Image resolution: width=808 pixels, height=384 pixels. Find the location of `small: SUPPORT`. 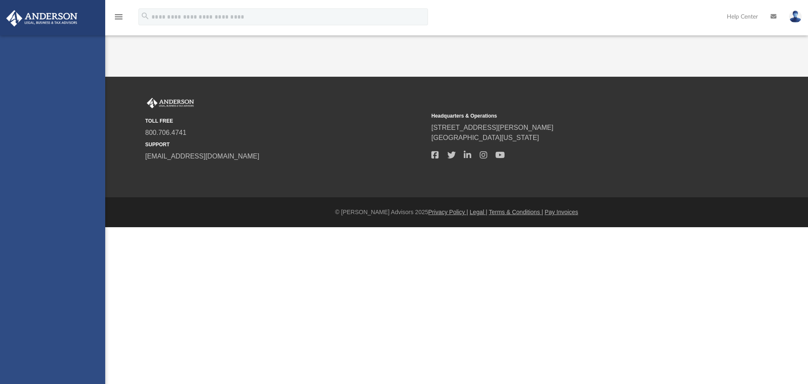

small: SUPPORT is located at coordinates (285, 144).